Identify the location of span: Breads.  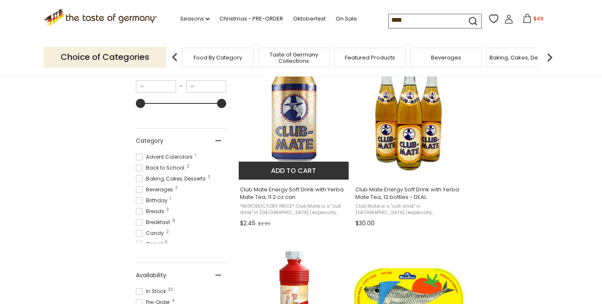
(151, 211).